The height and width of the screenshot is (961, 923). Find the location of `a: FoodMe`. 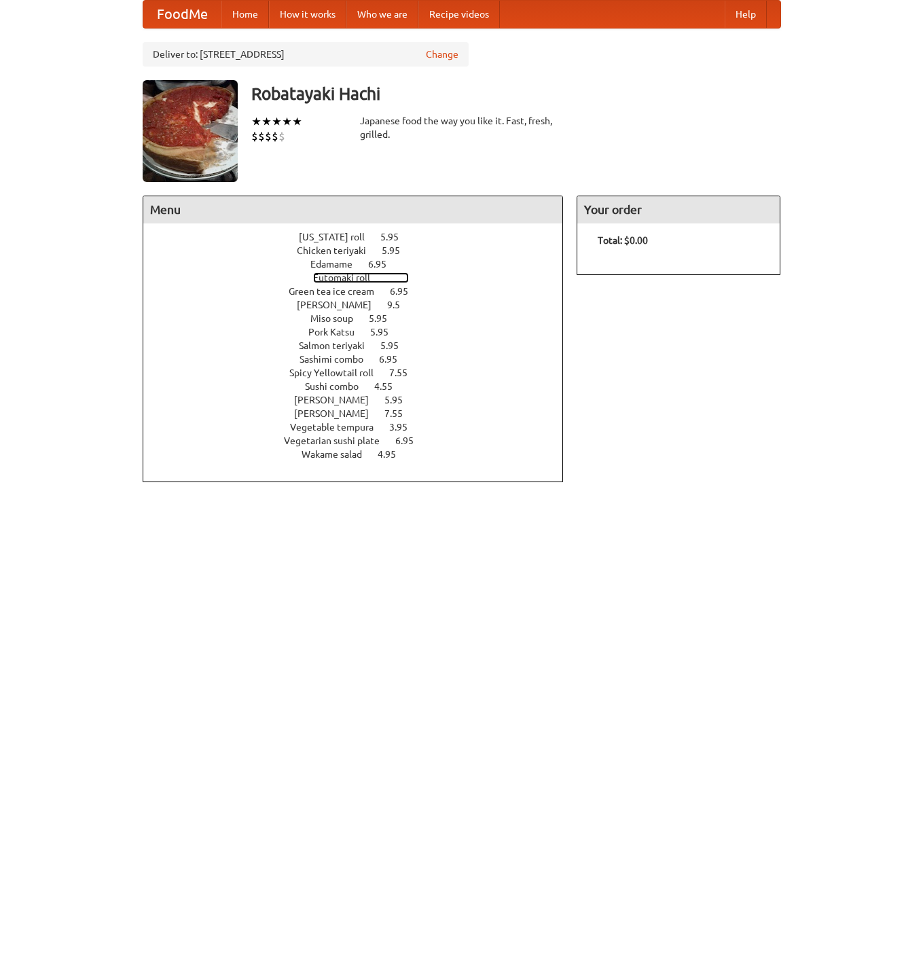

a: FoodMe is located at coordinates (182, 14).